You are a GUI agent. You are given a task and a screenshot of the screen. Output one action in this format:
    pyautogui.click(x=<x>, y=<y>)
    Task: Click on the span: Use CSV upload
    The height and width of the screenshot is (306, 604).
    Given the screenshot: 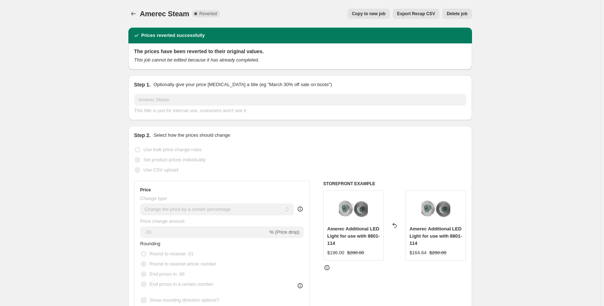 What is the action you would take?
    pyautogui.click(x=161, y=170)
    